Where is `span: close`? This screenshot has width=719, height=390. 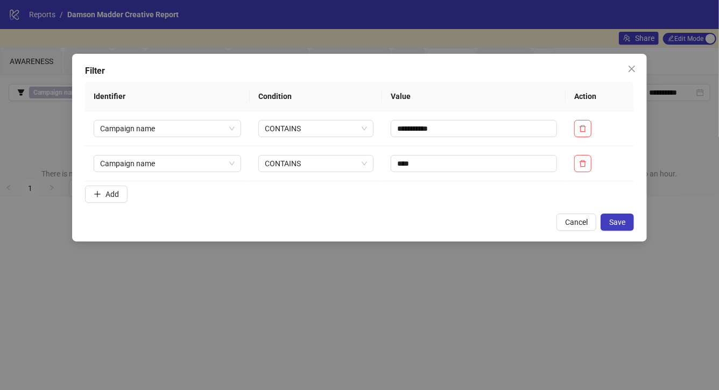 span: close is located at coordinates (632, 69).